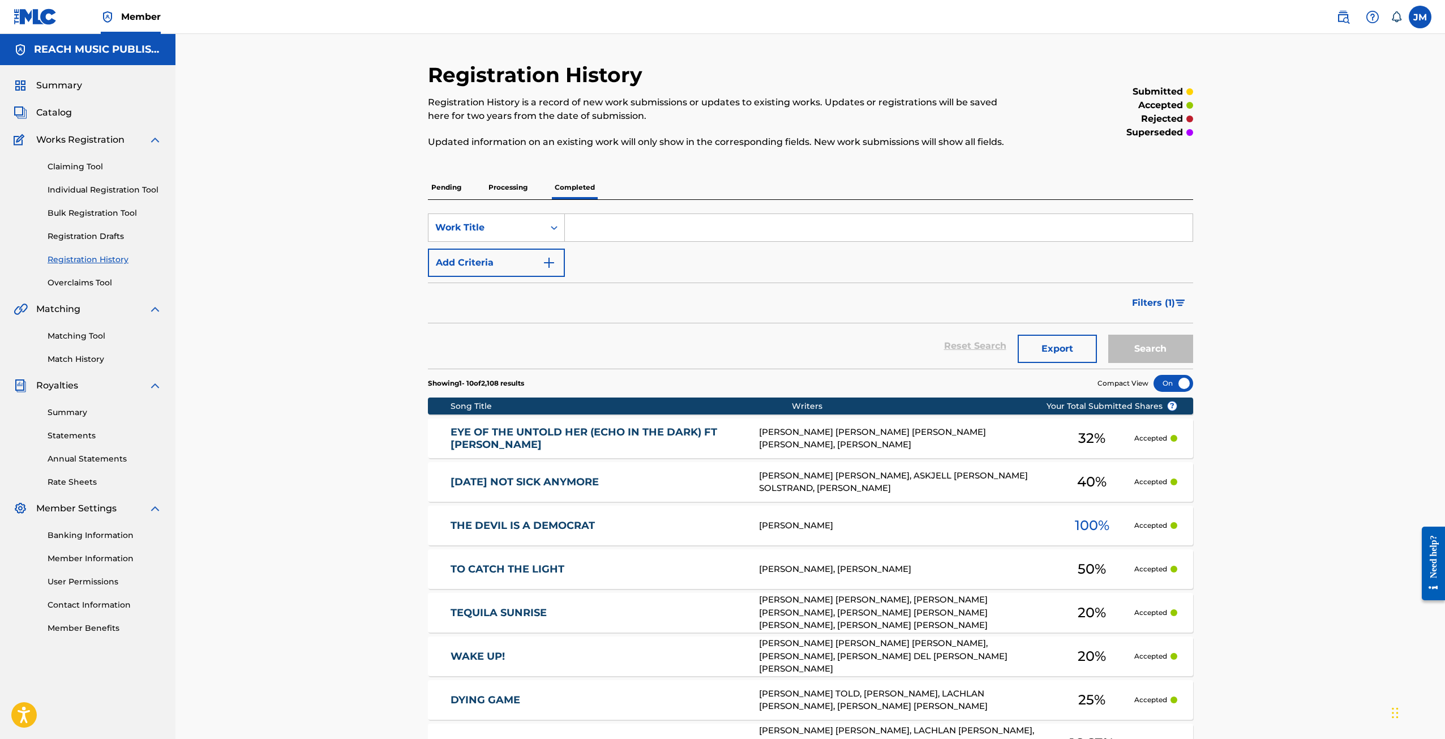  Describe the element at coordinates (105, 535) in the screenshot. I see `a: Banking Information` at that location.